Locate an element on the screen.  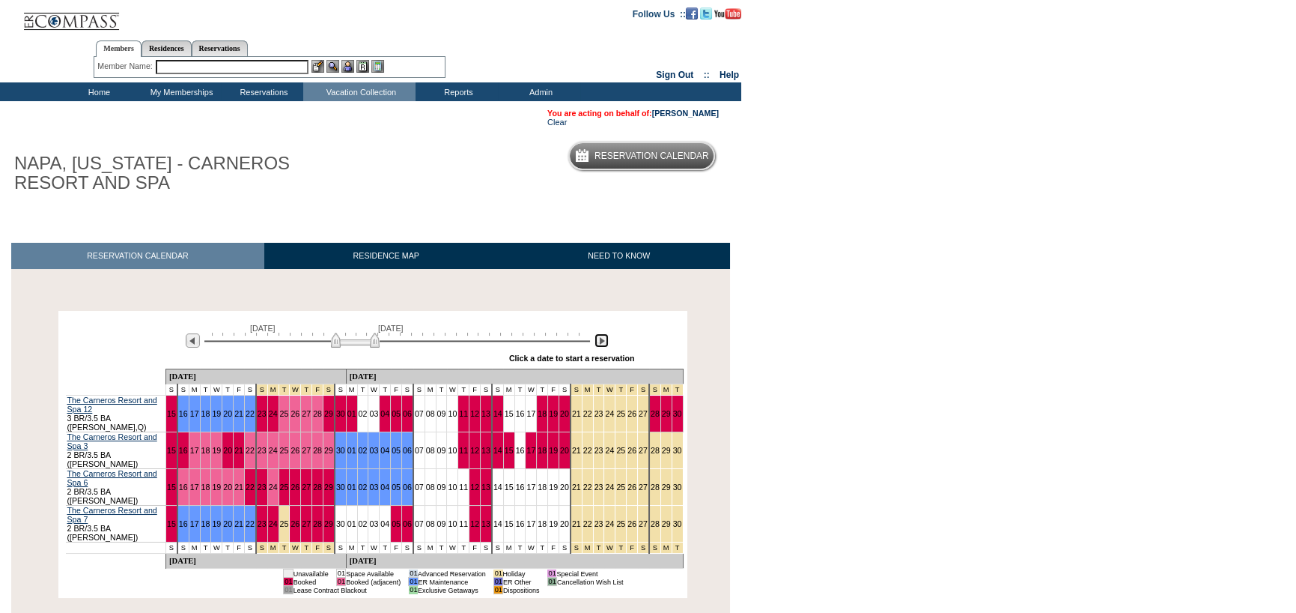
img: Subscribe to our YouTube Channel is located at coordinates (728, 13).